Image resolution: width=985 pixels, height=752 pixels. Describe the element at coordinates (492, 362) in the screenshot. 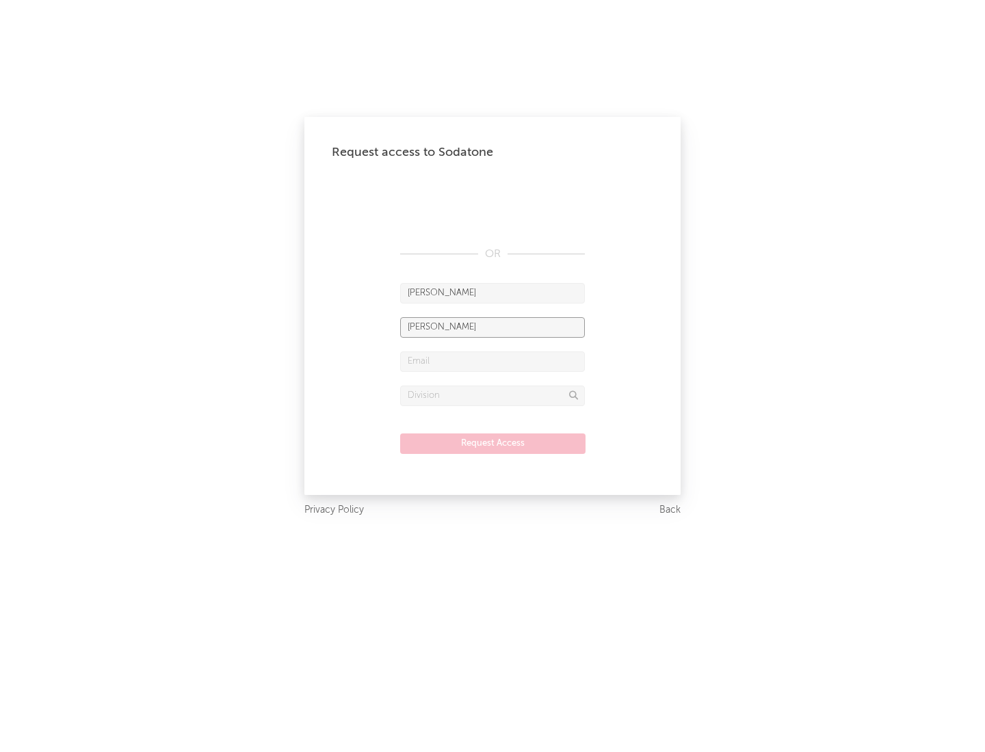

I see `input: Email` at that location.